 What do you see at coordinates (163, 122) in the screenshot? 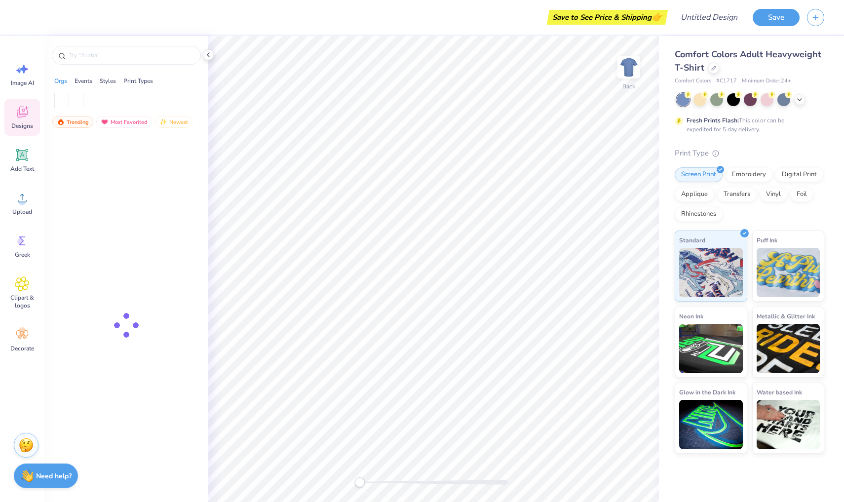
I see `img: newest.gif` at bounding box center [163, 122].